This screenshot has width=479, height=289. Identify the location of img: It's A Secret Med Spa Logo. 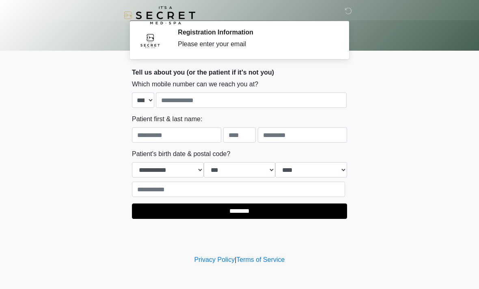
(160, 15).